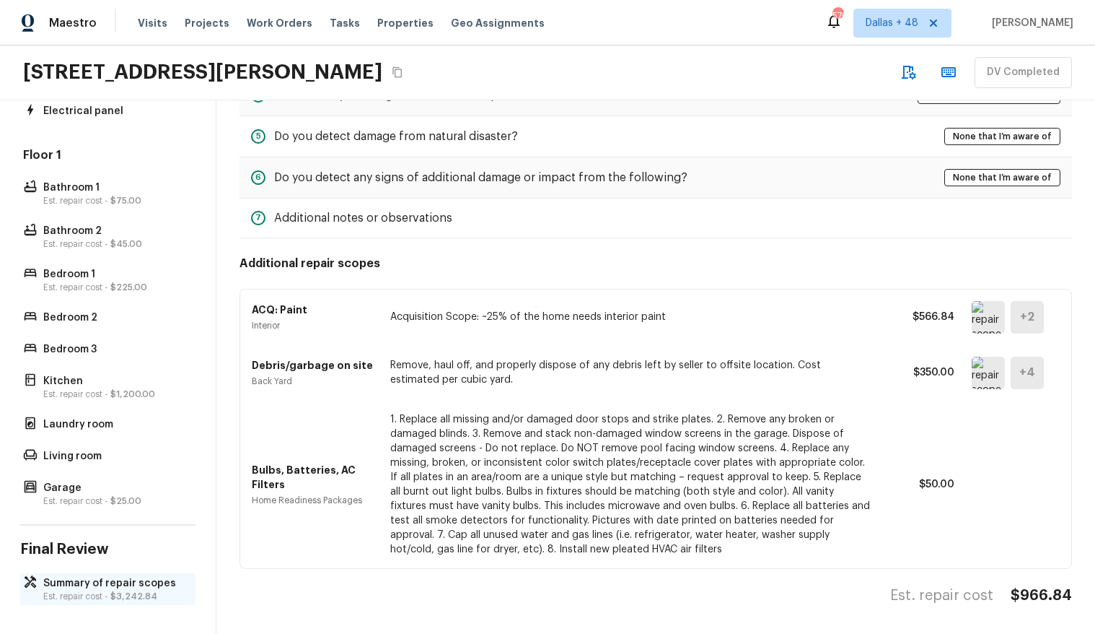 The height and width of the screenshot is (634, 1095). Describe the element at coordinates (152, 23) in the screenshot. I see `span: Visits` at that location.